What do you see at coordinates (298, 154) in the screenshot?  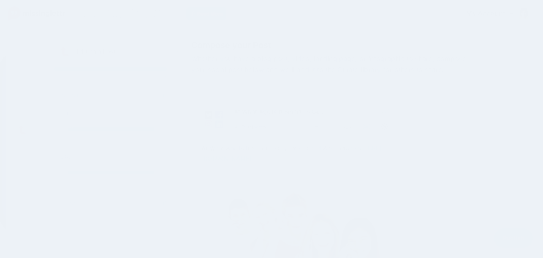 I see `div: At What Age Is It Smart To Give Your Child A Smartphone?` at bounding box center [298, 154].